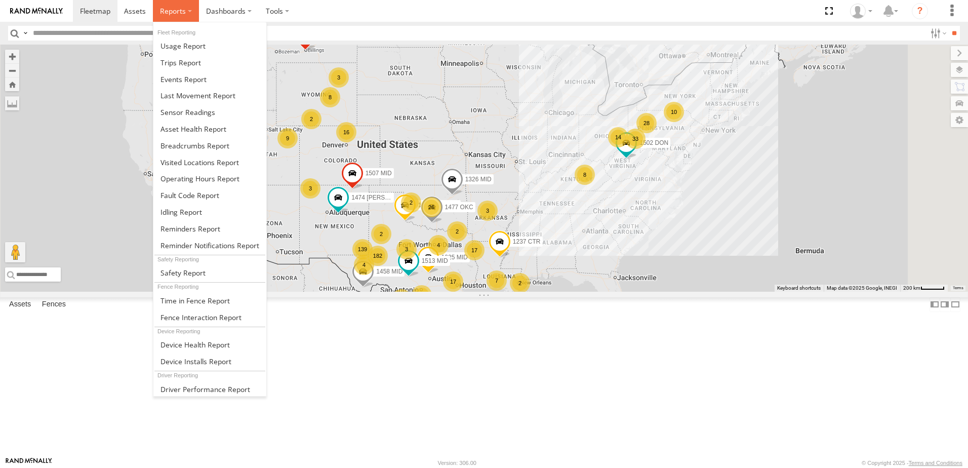  Describe the element at coordinates (210, 344) in the screenshot. I see `a: Device Health Report` at that location.